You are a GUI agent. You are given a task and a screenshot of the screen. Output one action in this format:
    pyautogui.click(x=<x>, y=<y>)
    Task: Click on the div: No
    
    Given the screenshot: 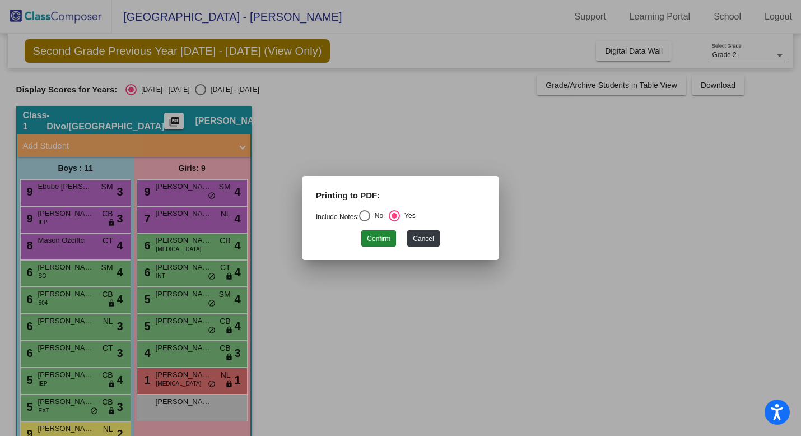 What is the action you would take?
    pyautogui.click(x=376, y=216)
    